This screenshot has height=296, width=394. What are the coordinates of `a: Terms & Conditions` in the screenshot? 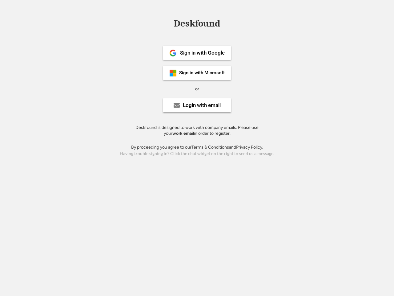 It's located at (210, 147).